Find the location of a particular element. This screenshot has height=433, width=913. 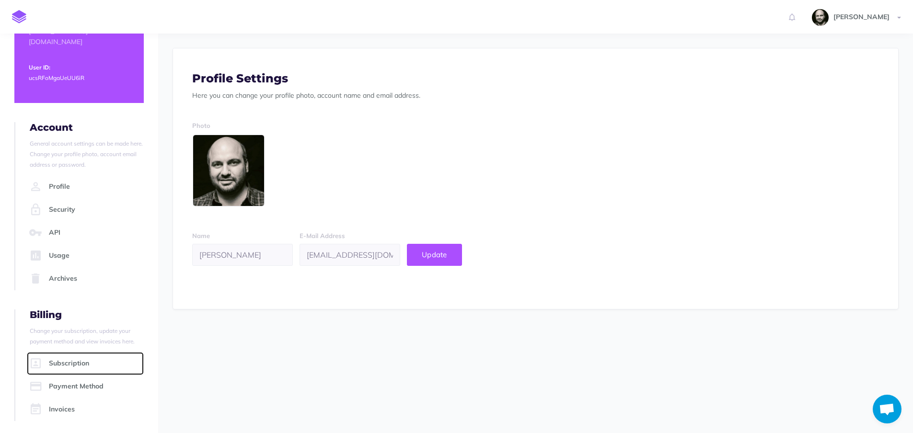

small: Change your subscription, update your payment method and view invoices here. is located at coordinates (82, 336).